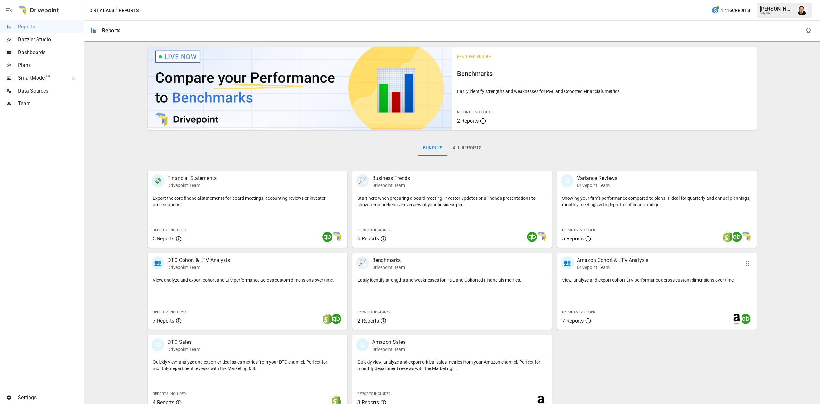 The image size is (820, 404). What do you see at coordinates (802, 10) in the screenshot?
I see `div: Francisco Sanchez` at bounding box center [802, 10].